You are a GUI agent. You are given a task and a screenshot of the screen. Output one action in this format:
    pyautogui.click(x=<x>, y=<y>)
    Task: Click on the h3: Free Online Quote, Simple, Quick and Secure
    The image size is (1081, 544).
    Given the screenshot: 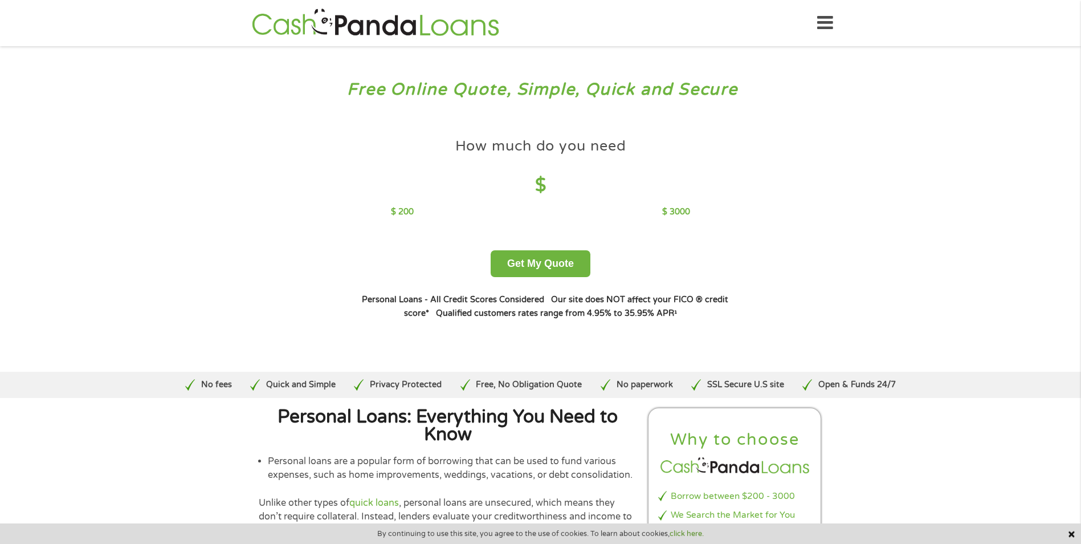 What is the action you would take?
    pyautogui.click(x=541, y=89)
    